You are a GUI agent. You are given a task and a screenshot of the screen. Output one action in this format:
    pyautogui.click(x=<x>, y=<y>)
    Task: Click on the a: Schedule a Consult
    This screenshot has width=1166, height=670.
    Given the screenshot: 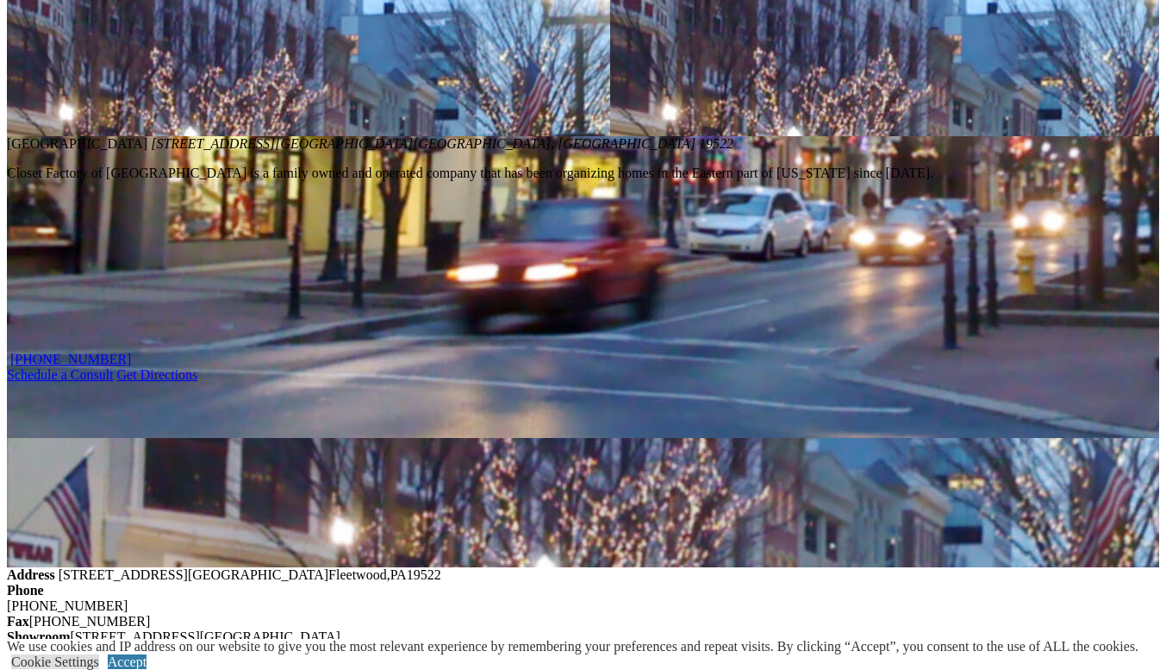 What is the action you would take?
    pyautogui.click(x=60, y=374)
    